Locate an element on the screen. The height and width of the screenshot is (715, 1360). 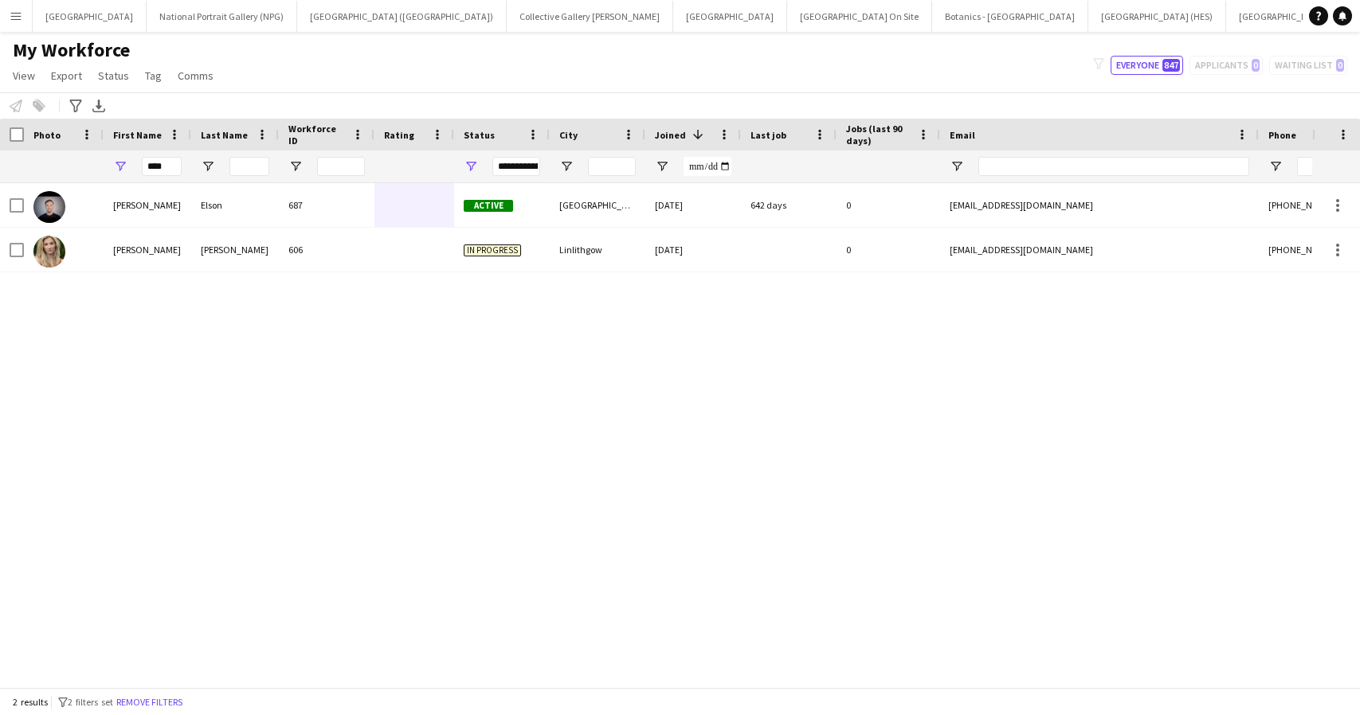
img: Roni Elson is located at coordinates (49, 207).